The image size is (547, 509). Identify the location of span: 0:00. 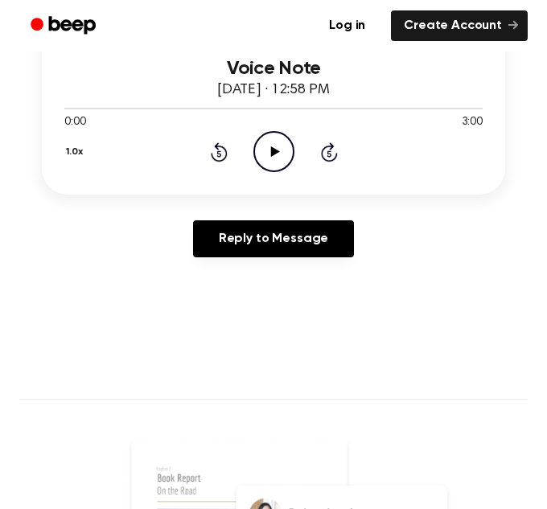
(75, 122).